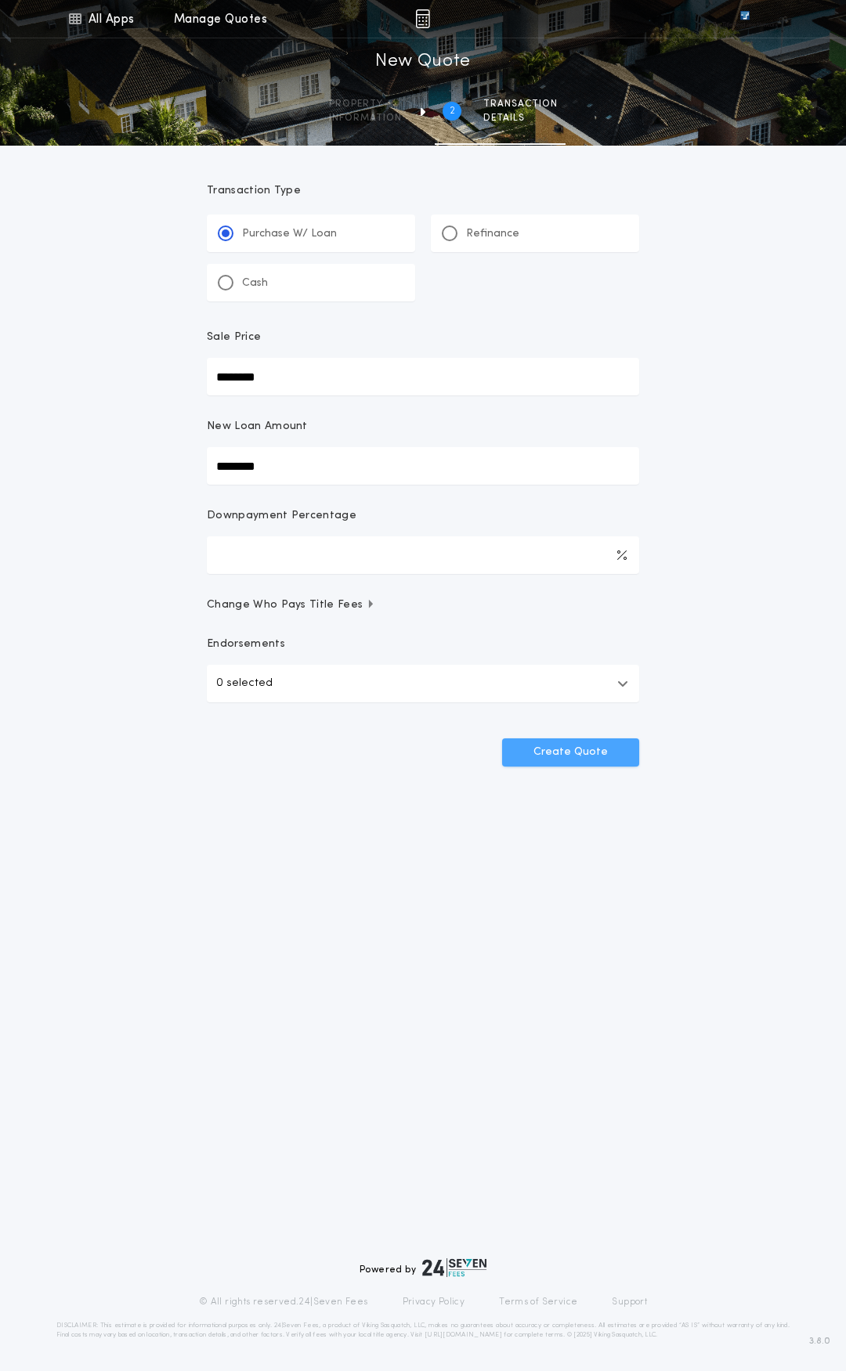 The width and height of the screenshot is (846, 1371). Describe the element at coordinates (819, 1342) in the screenshot. I see `span: 3.8.0` at that location.